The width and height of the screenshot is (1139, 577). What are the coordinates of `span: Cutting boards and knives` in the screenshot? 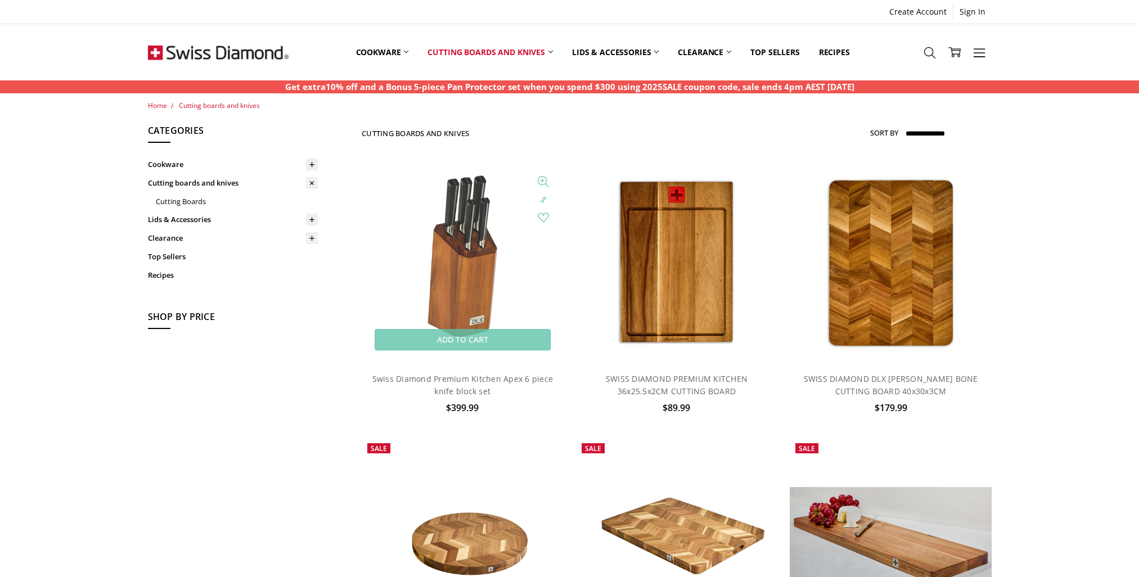 It's located at (219, 105).